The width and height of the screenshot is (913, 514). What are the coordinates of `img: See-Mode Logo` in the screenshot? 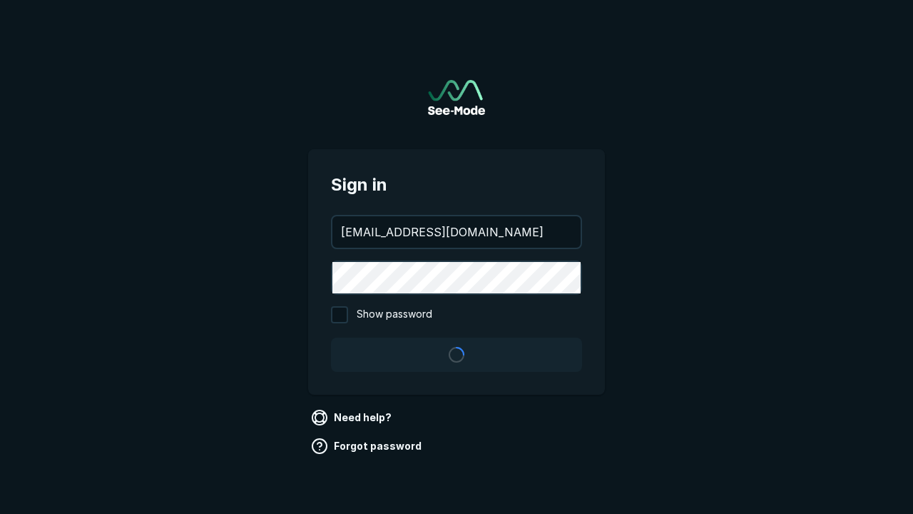 It's located at (457, 97).